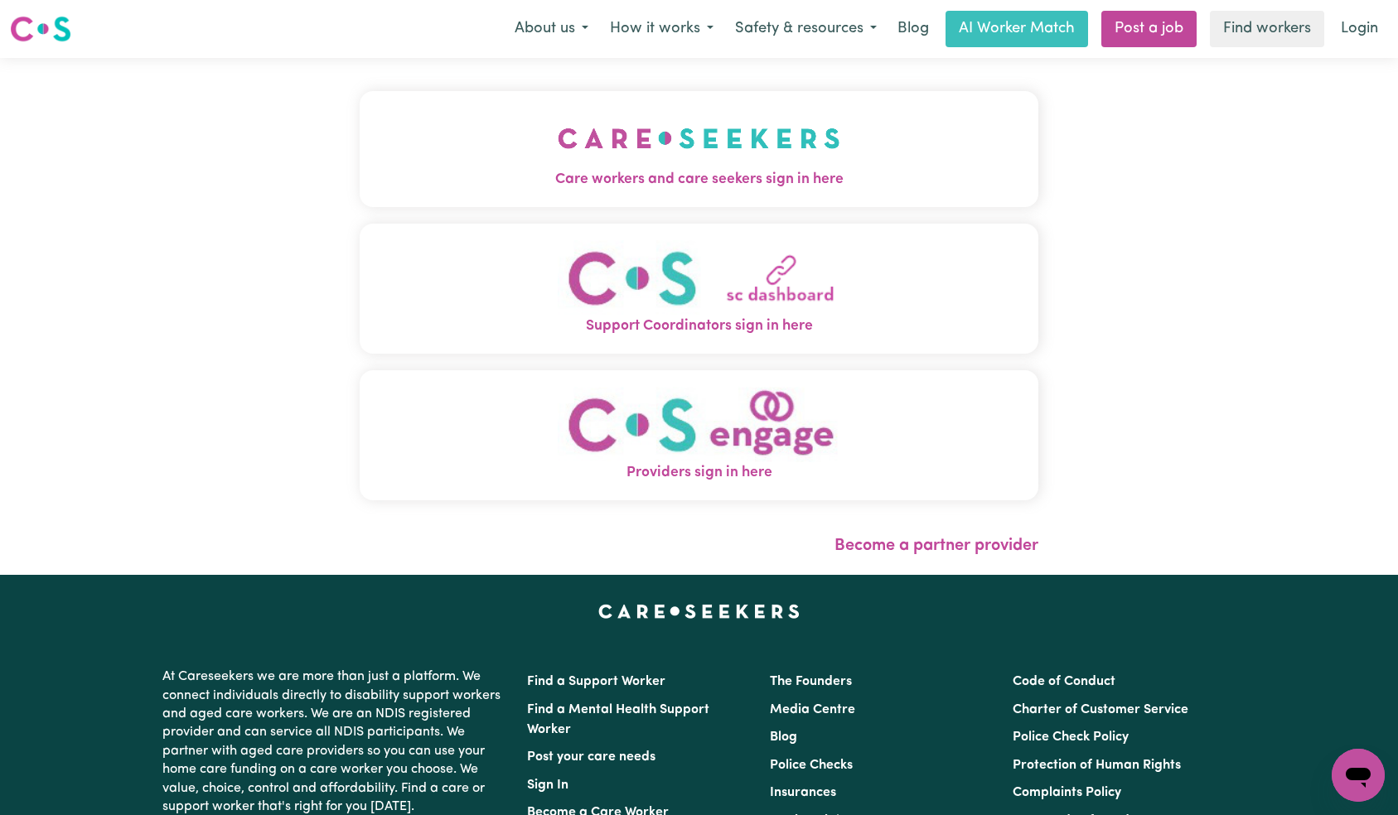 This screenshot has width=1398, height=815. What do you see at coordinates (618, 720) in the screenshot?
I see `a: Find a Mental Health Support Worker` at bounding box center [618, 720].